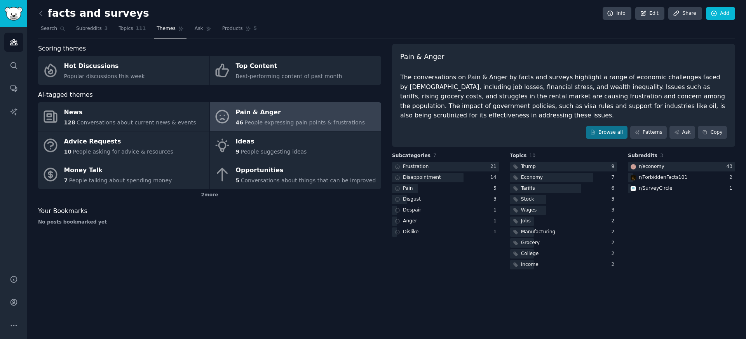 This screenshot has height=339, width=746. Describe the element at coordinates (650, 14) in the screenshot. I see `a: Edit` at that location.